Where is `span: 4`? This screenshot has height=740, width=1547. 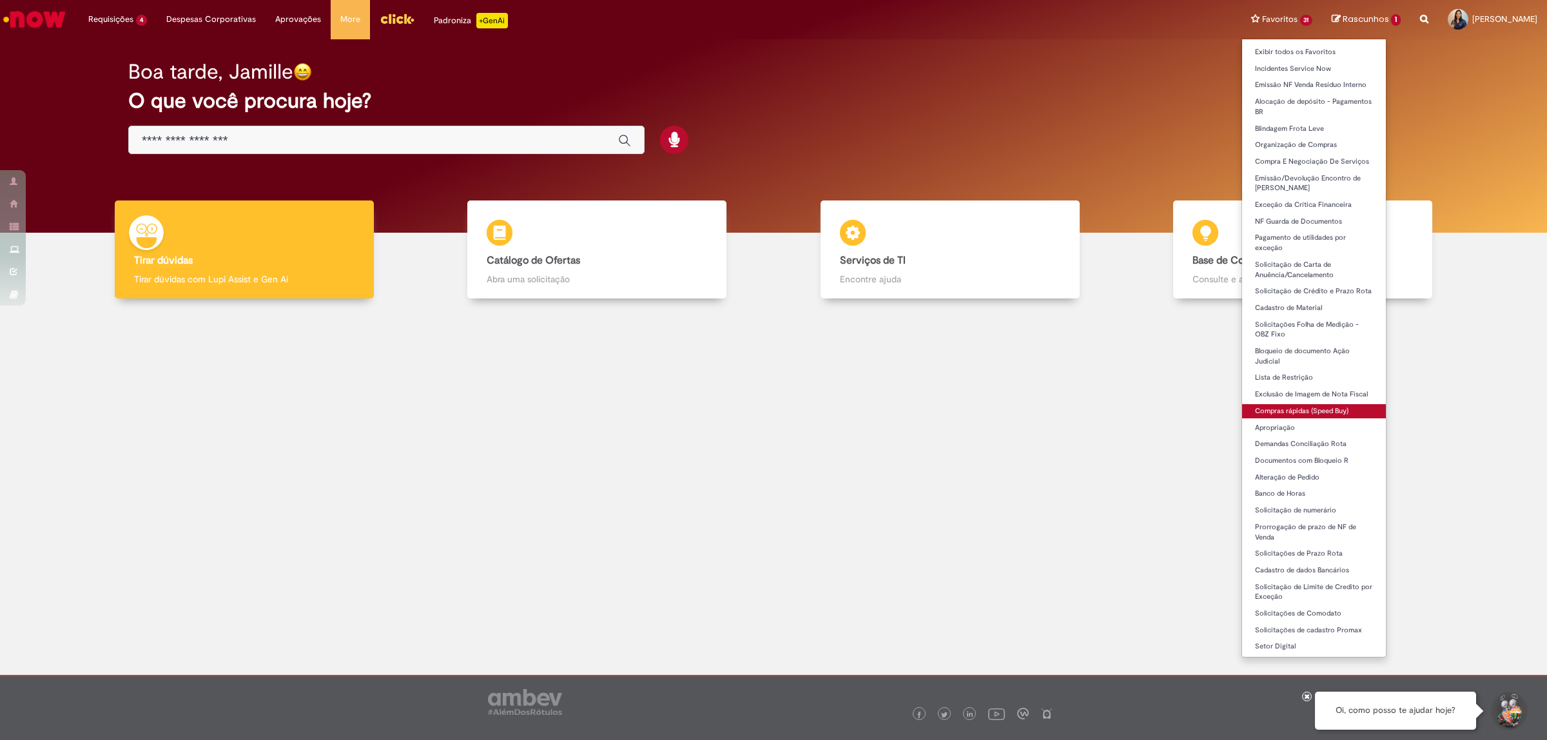
span: 4 is located at coordinates (141, 20).